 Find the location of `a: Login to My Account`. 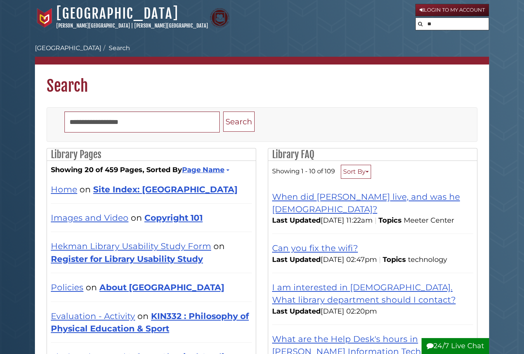

a: Login to My Account is located at coordinates (452, 10).